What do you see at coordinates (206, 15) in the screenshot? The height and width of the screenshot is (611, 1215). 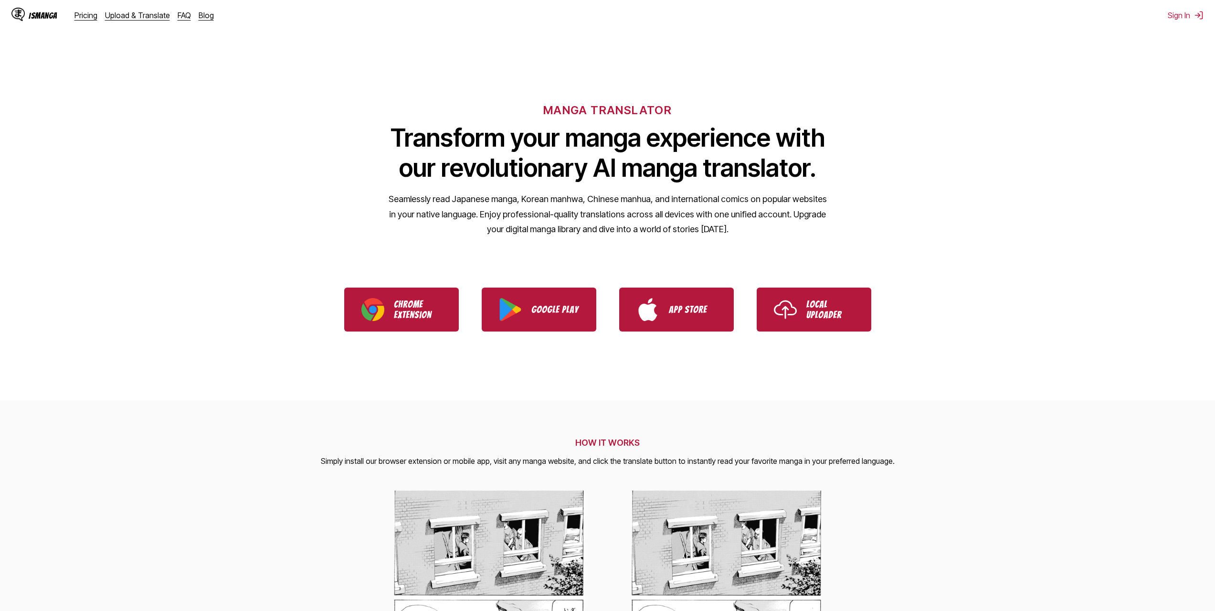 I see `a: Blog` at bounding box center [206, 15].